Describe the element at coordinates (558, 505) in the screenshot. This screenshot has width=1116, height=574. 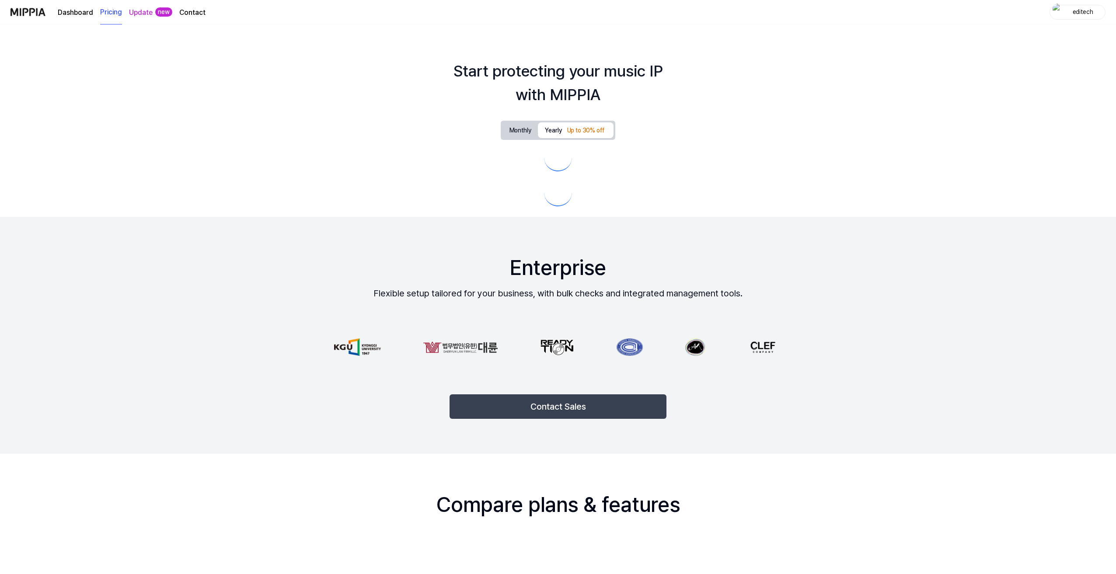
I see `div: Compare plans & features` at that location.